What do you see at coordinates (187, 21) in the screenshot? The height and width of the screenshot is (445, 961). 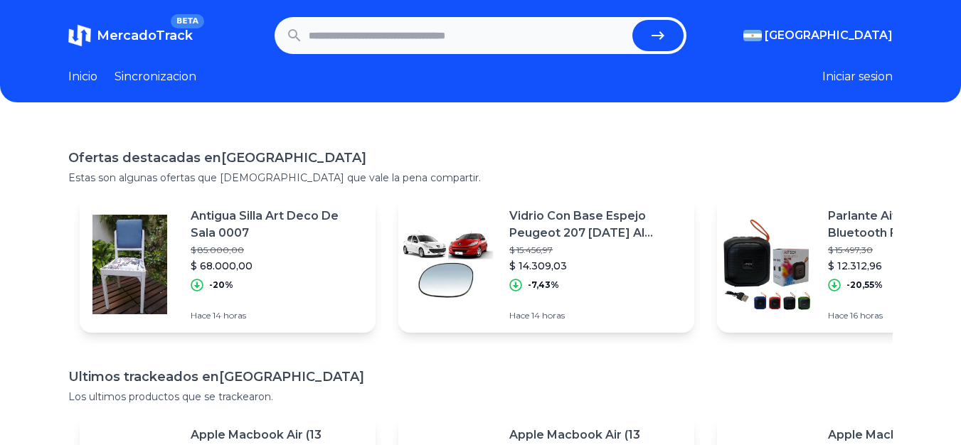 I see `span: BETA` at bounding box center [187, 21].